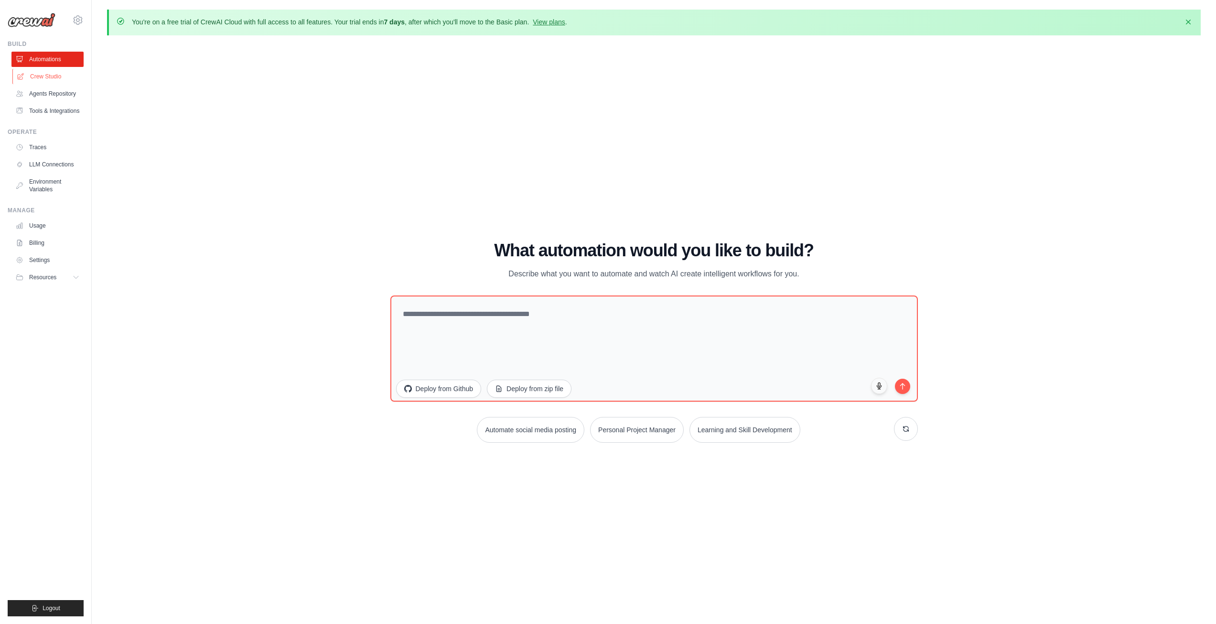 The width and height of the screenshot is (1216, 624). I want to click on div: Build, so click(45, 44).